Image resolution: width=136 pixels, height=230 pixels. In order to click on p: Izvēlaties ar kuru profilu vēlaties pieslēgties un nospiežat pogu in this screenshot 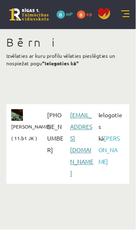, I will do `click(68, 60)`.